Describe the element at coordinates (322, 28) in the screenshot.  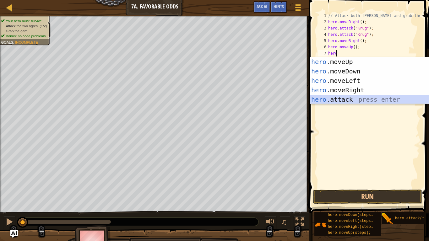
I see `div: 3` at that location.